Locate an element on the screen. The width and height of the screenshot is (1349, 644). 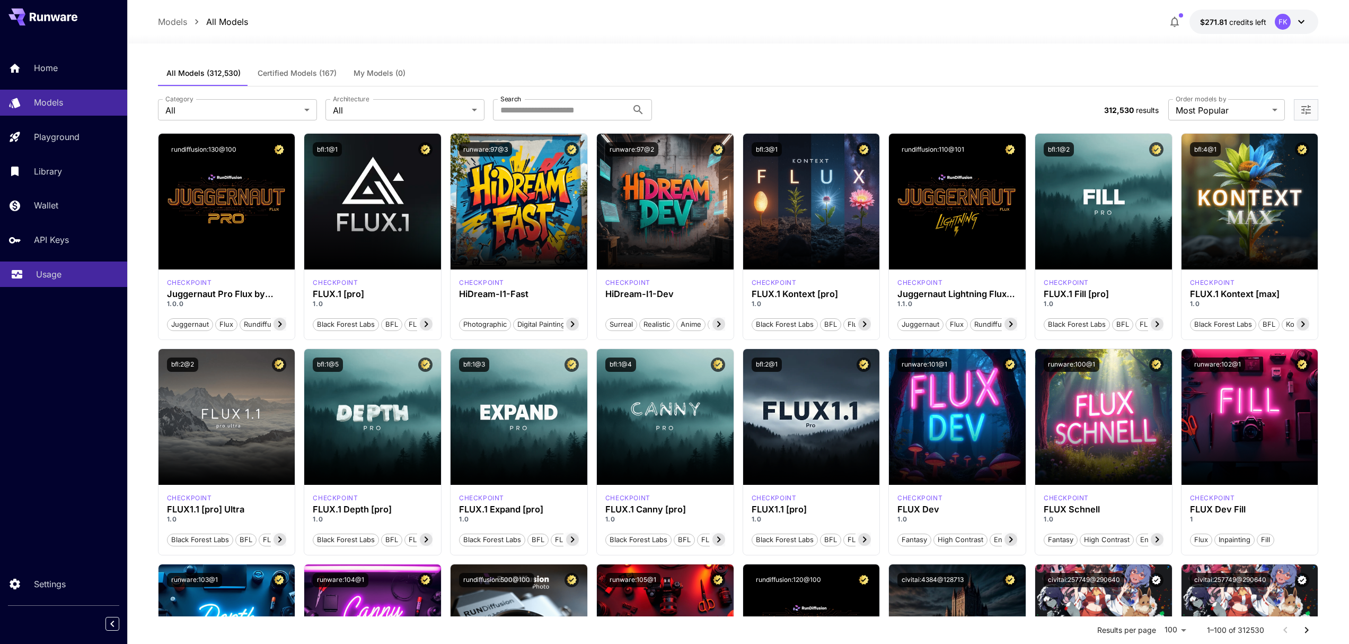
span: Fantasy is located at coordinates (914, 540).